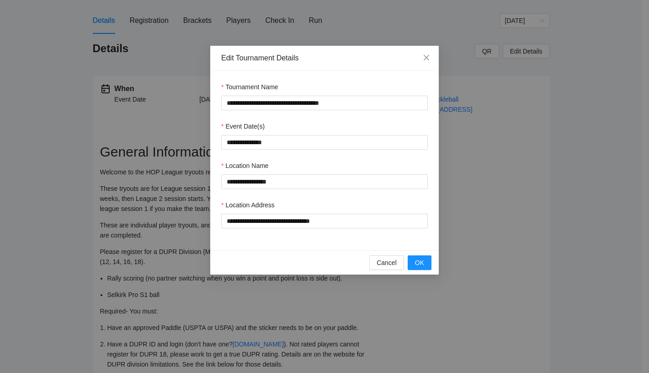  Describe the element at coordinates (387, 262) in the screenshot. I see `span: Cancel` at that location.